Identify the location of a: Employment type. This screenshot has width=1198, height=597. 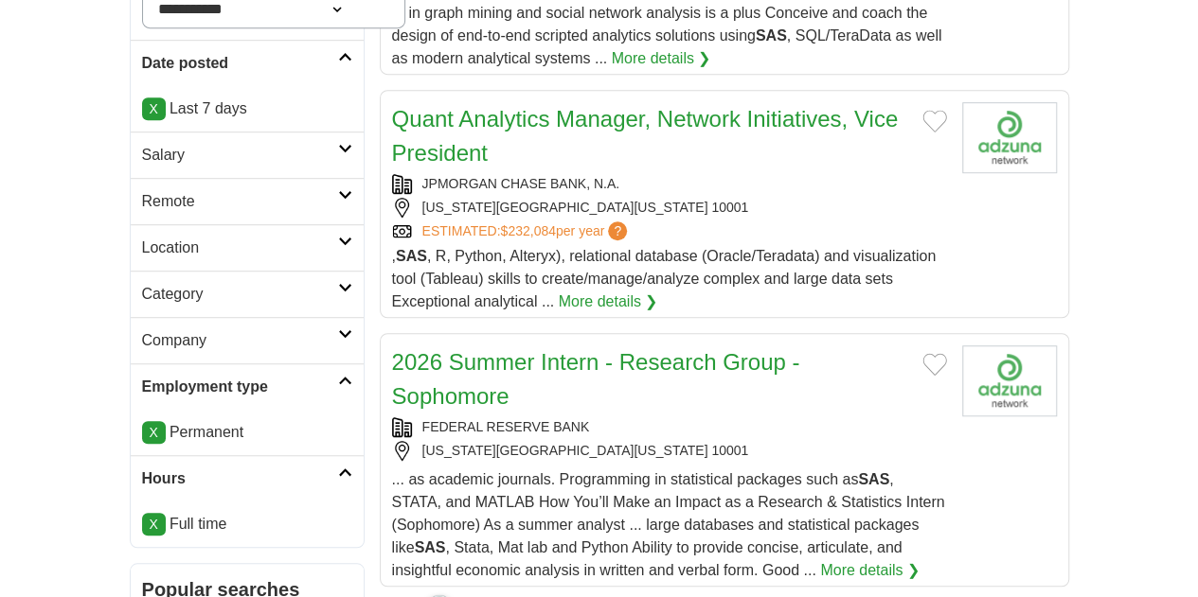
(247, 386).